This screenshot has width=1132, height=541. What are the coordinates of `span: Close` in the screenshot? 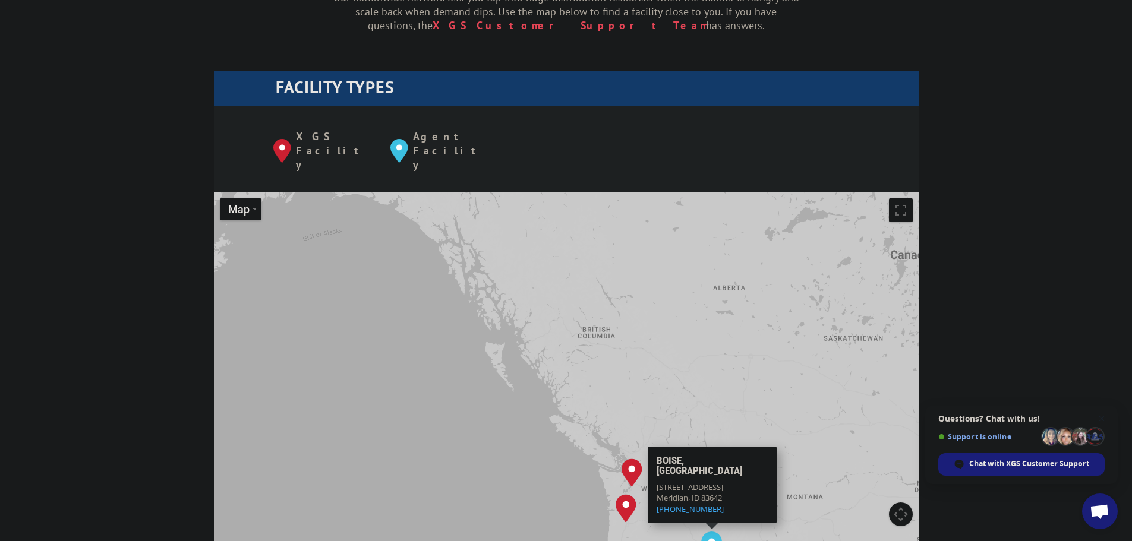 It's located at (767, 456).